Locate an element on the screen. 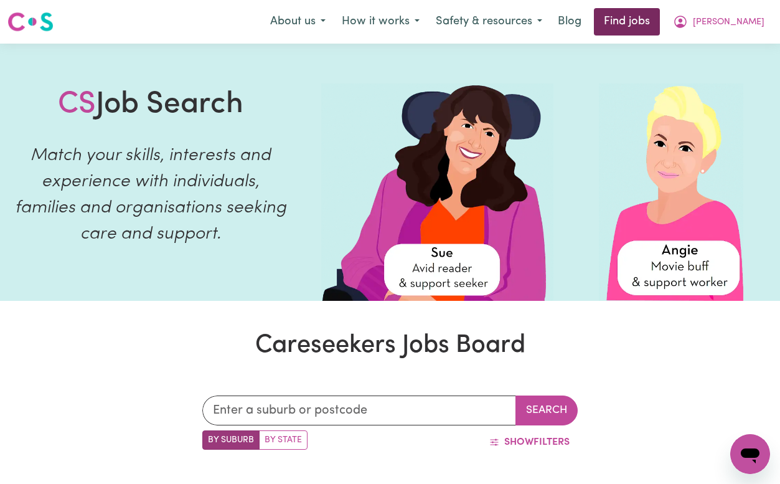 This screenshot has width=780, height=484. p: Match your skills, interests and experience with individuals, families and organisations seeking ... is located at coordinates (151, 195).